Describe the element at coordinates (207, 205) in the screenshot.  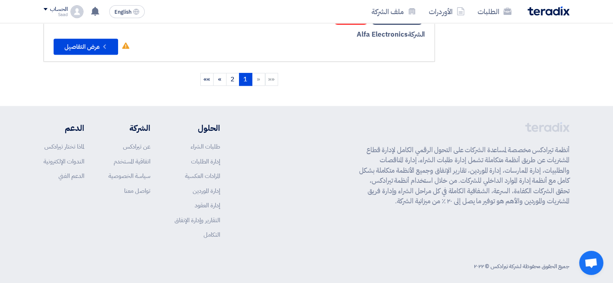
I see `a: إدارة العقود` at that location.